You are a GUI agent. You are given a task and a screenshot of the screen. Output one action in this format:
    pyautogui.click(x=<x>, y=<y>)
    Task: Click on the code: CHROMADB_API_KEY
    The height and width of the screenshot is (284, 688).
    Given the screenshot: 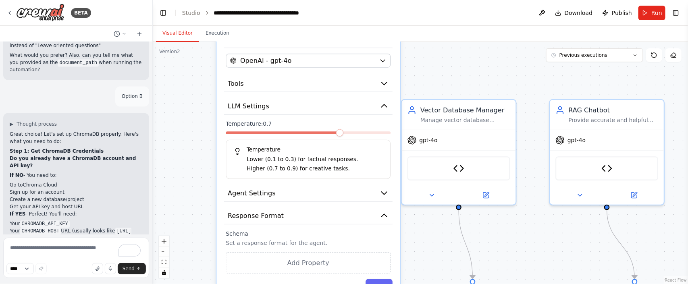 What is the action you would take?
    pyautogui.click(x=45, y=224)
    